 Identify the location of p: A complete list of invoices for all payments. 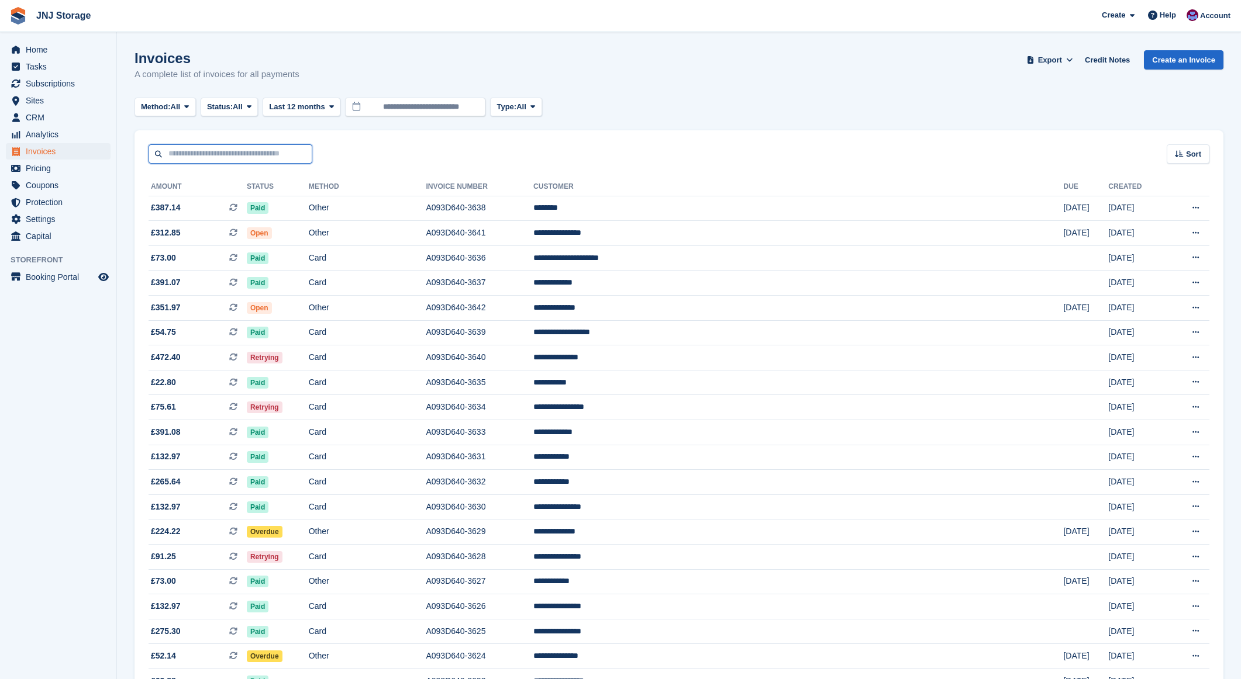
(217, 74).